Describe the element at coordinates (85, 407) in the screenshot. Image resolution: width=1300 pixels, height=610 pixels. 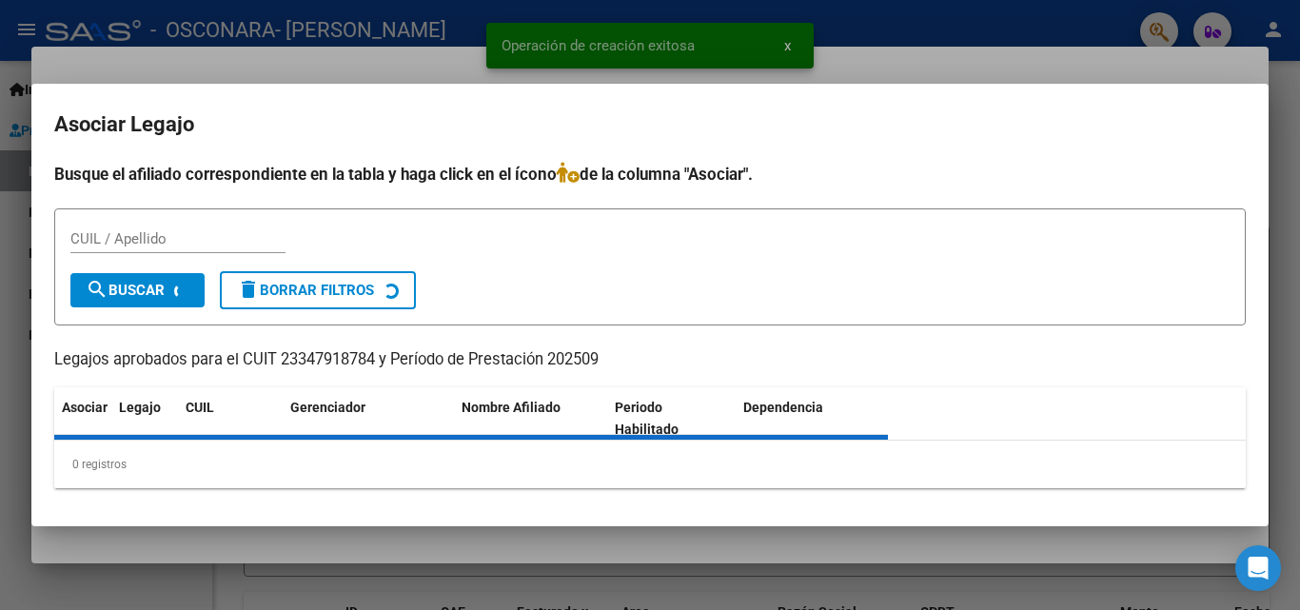
I see `span: Asociar` at that location.